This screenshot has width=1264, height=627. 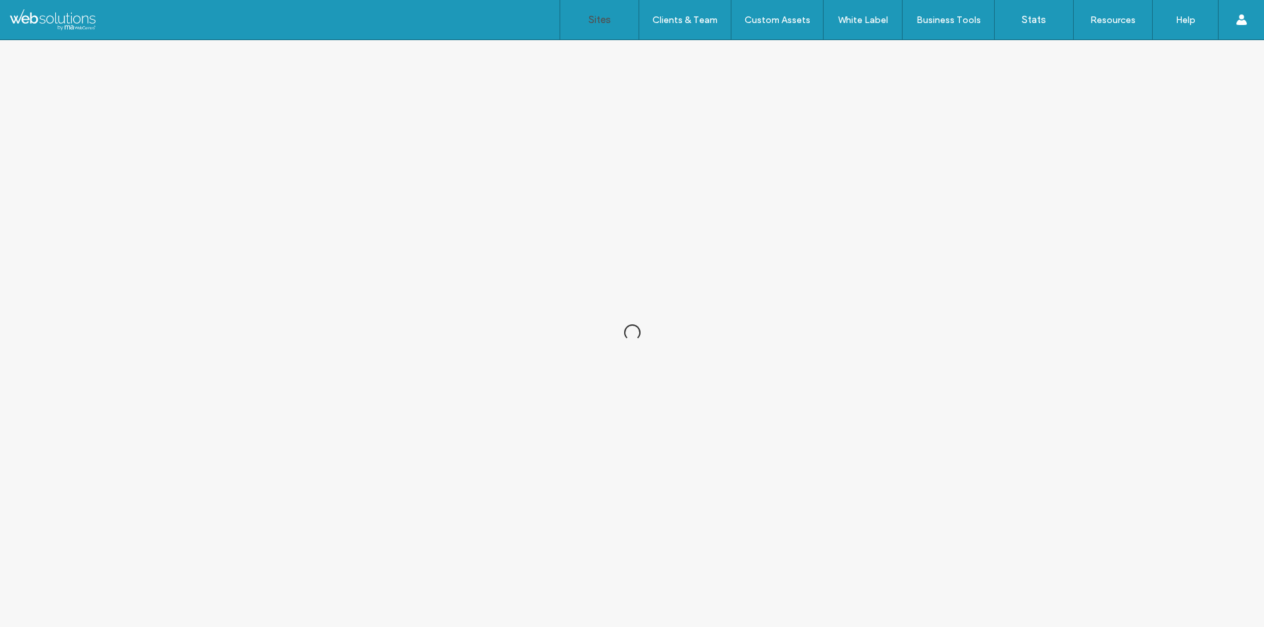 What do you see at coordinates (1112, 20) in the screenshot?
I see `label: Resources` at bounding box center [1112, 20].